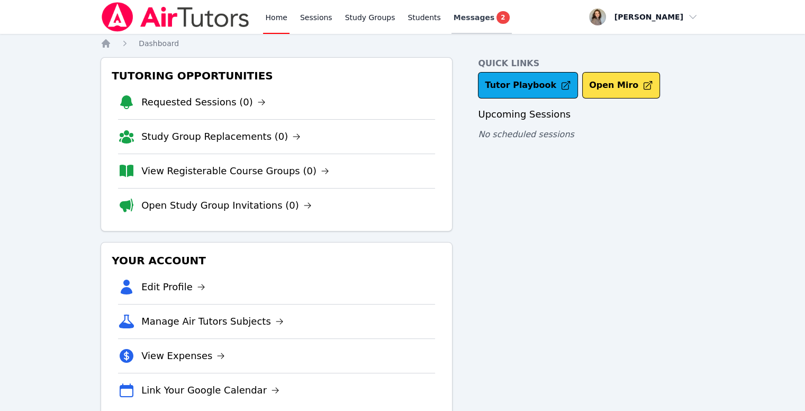  Describe the element at coordinates (276, 76) in the screenshot. I see `h3: Tutoring Opportunities` at that location.